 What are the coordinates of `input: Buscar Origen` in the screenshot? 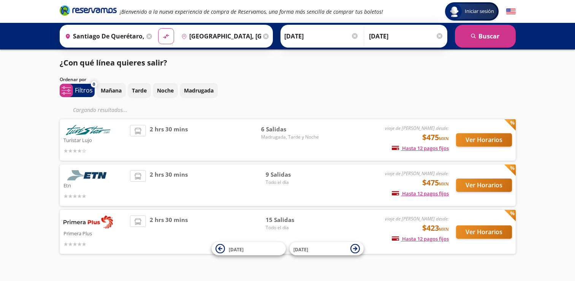 It's located at (103, 36).